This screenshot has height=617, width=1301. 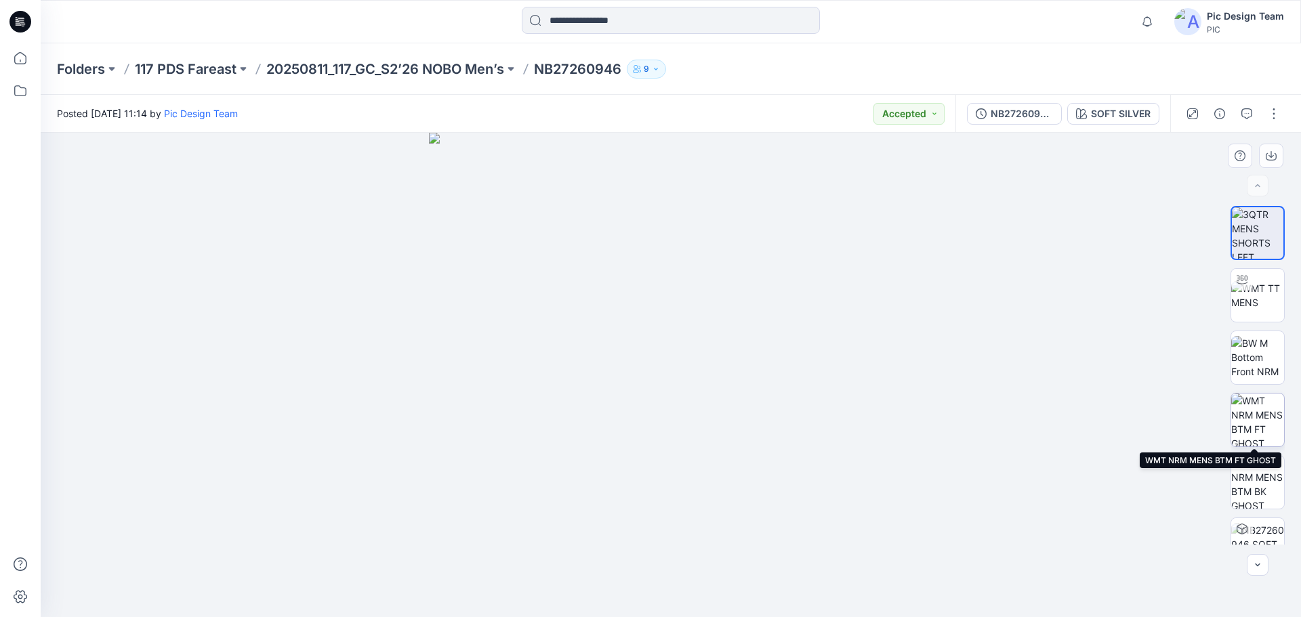 I want to click on a: Folders, so click(x=81, y=69).